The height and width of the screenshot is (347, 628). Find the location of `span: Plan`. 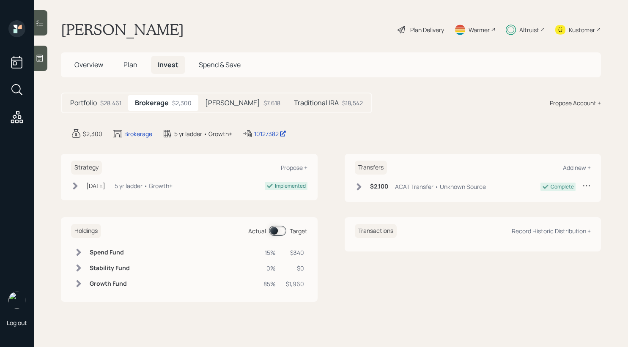

span: Plan is located at coordinates (130, 65).